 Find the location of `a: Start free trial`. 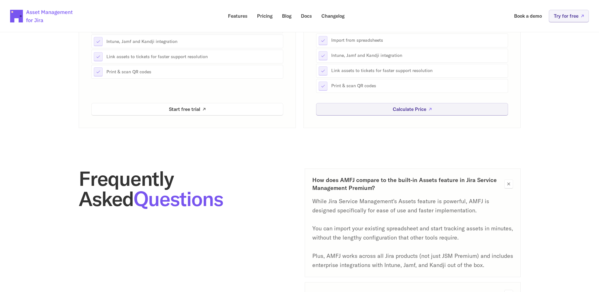

a: Start free trial is located at coordinates (187, 109).